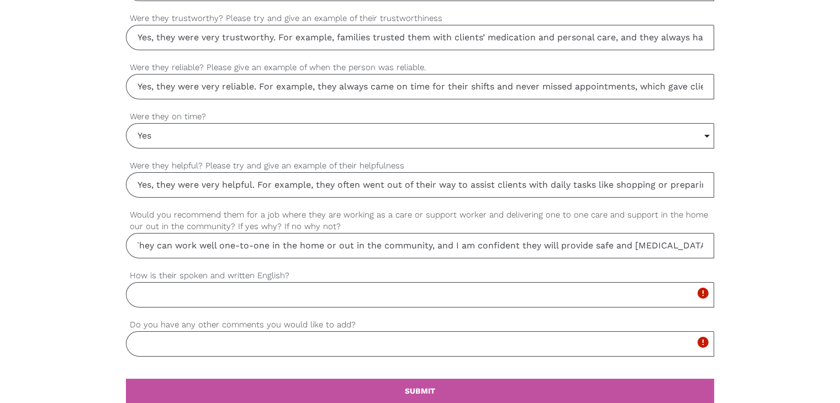  What do you see at coordinates (420, 391) in the screenshot?
I see `b: SUBMIT` at bounding box center [420, 391].